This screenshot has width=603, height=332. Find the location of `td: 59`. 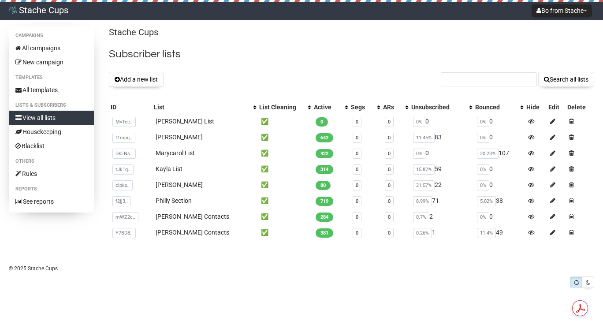

td: 59 is located at coordinates (441, 169).